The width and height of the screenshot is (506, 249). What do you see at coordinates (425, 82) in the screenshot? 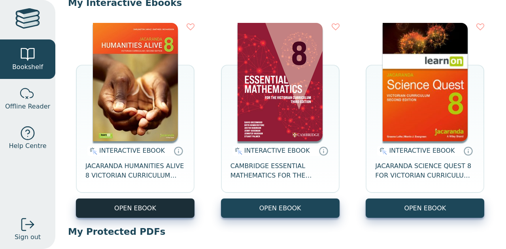
I see `img: fffb2005-5288-ea11-a992-0272d098c78b.png` at bounding box center [425, 82].